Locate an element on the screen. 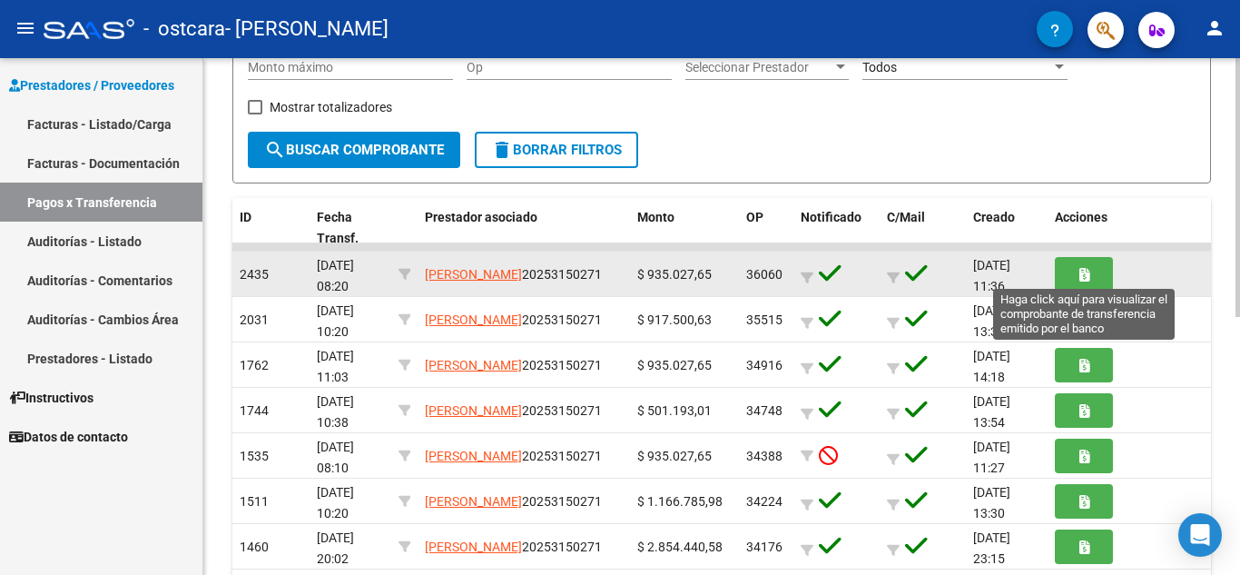  span: 34176 is located at coordinates (764, 546).